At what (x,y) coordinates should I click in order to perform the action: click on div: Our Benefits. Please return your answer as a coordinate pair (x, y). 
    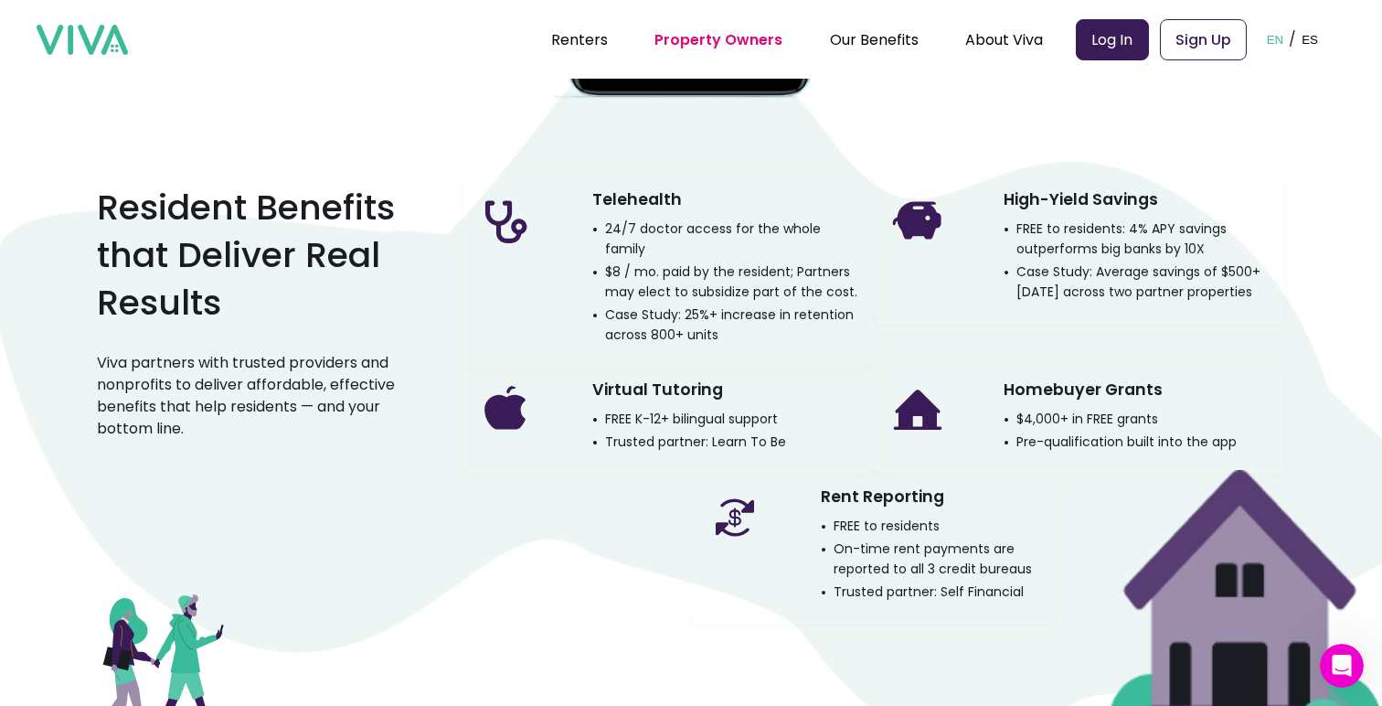
    Looking at the image, I should click on (874, 39).